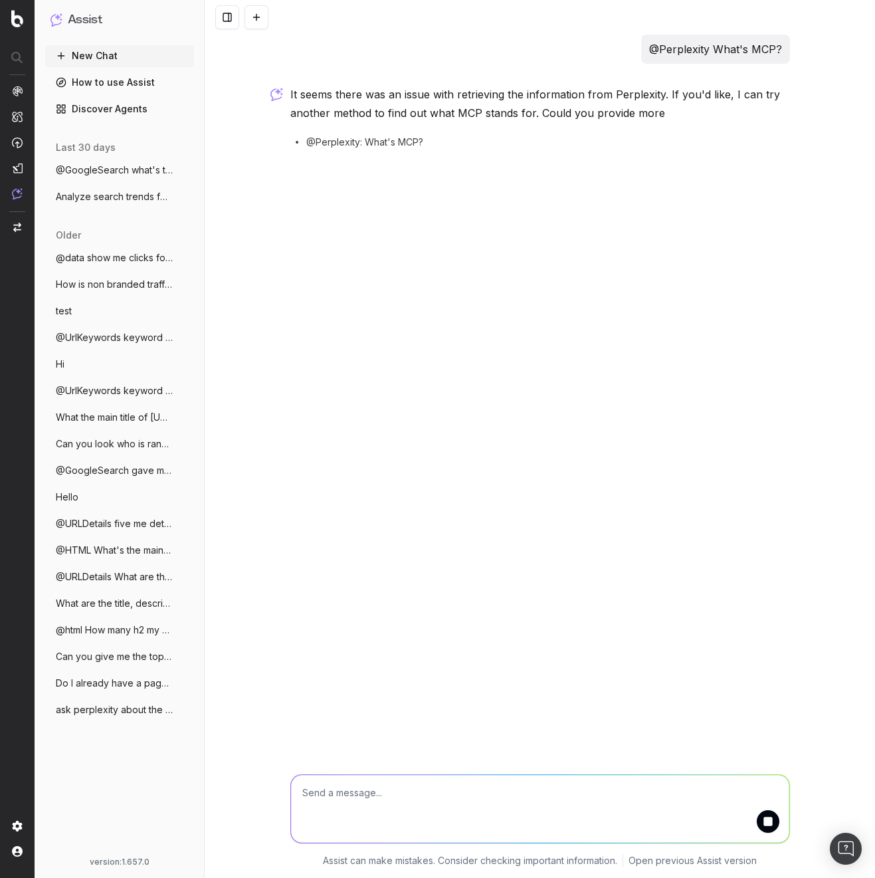 The height and width of the screenshot is (878, 875). Describe the element at coordinates (17, 91) in the screenshot. I see `img: Analytics` at that location.